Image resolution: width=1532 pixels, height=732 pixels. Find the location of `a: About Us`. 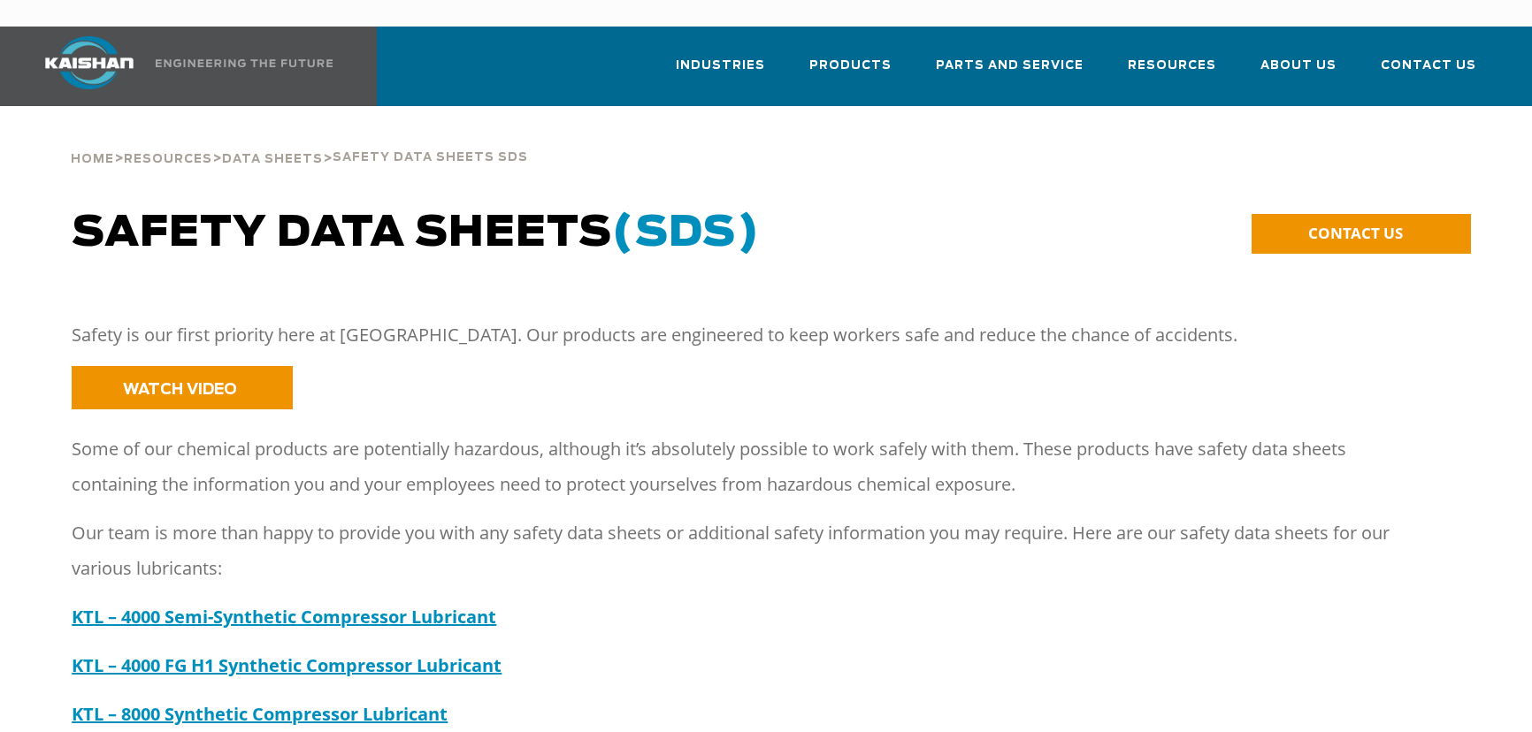

a: About Us is located at coordinates (1298, 73).